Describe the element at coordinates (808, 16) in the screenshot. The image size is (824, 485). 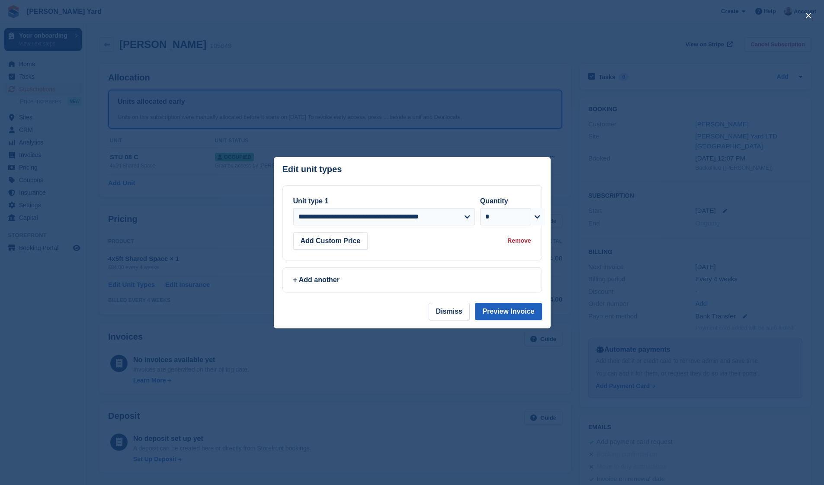
I see `button: close` at that location.